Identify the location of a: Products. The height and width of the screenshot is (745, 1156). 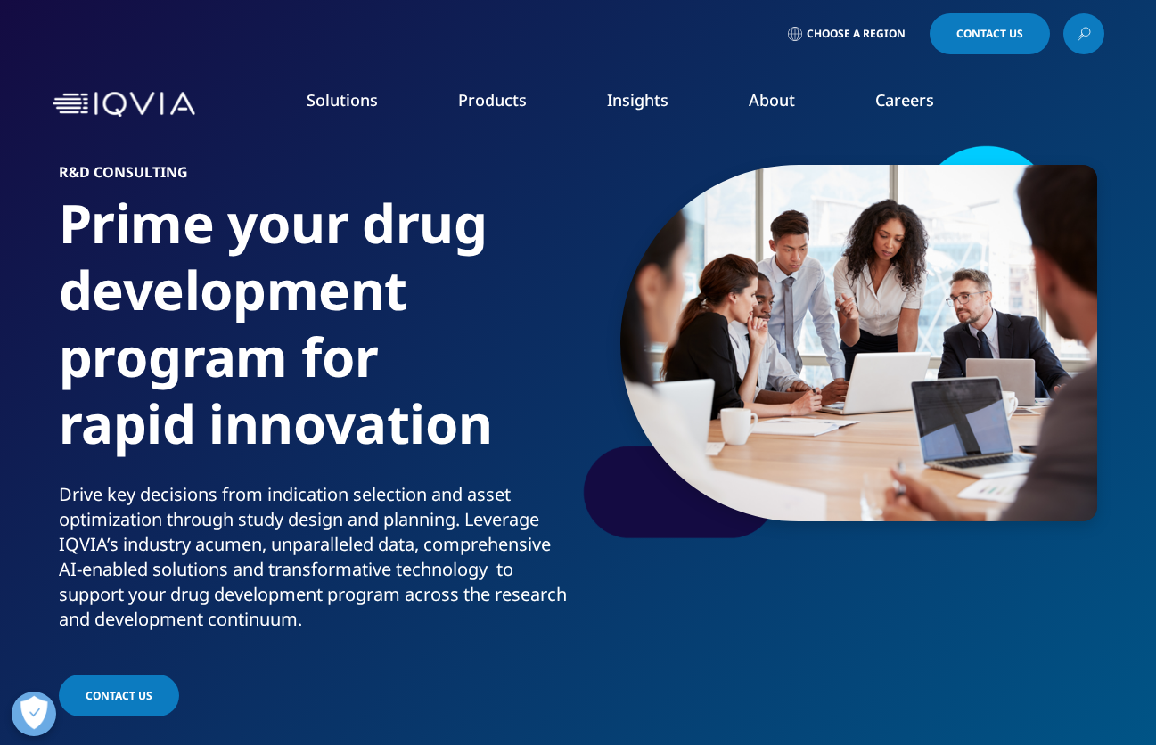
(492, 100).